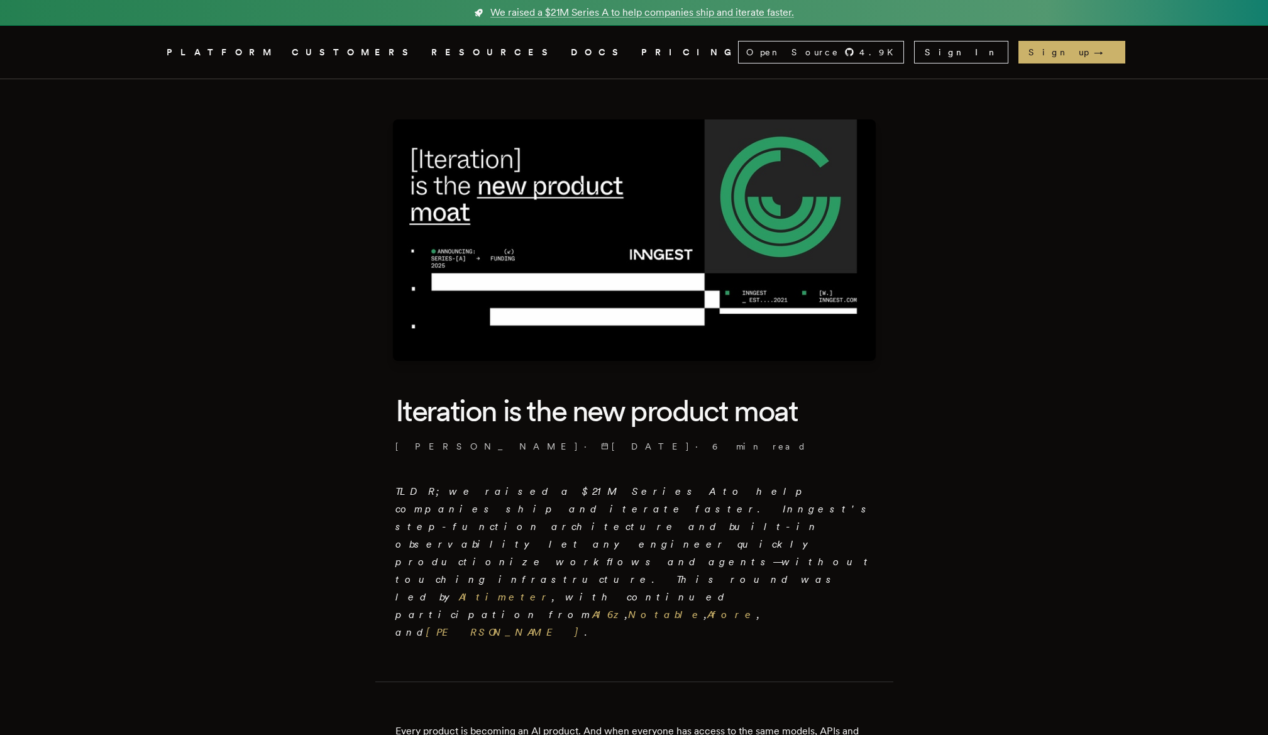  Describe the element at coordinates (493, 52) in the screenshot. I see `button: RESOURCES` at that location.